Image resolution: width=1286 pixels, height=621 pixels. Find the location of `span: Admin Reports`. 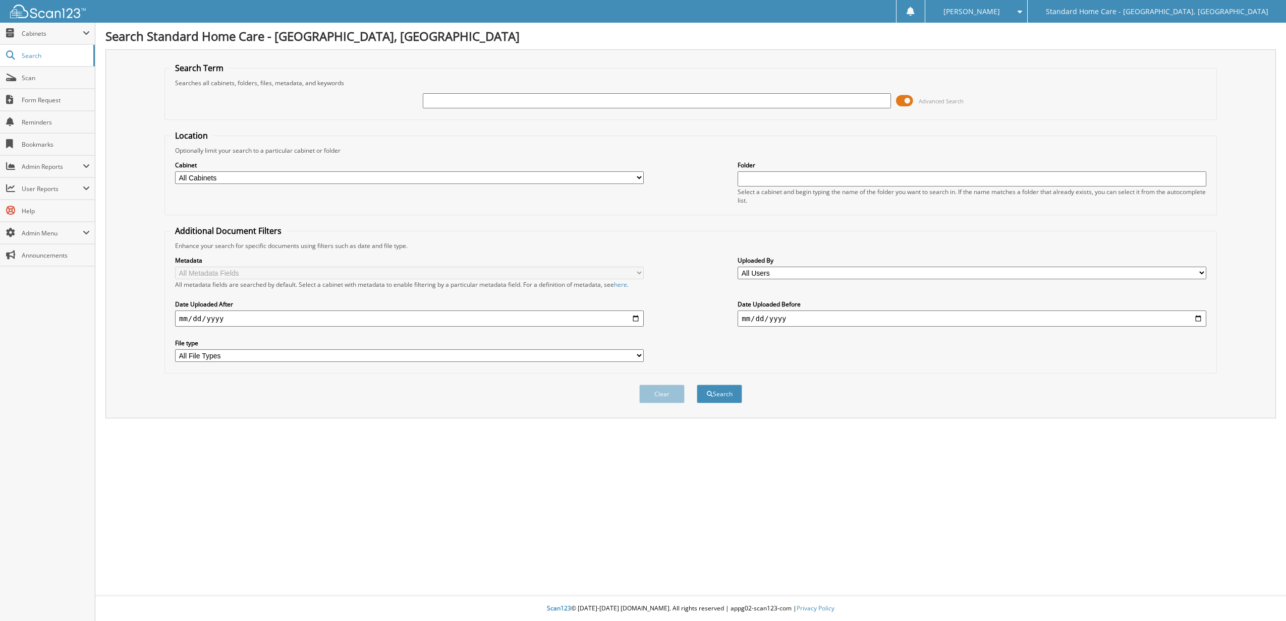

span: Admin Reports is located at coordinates (52, 166).